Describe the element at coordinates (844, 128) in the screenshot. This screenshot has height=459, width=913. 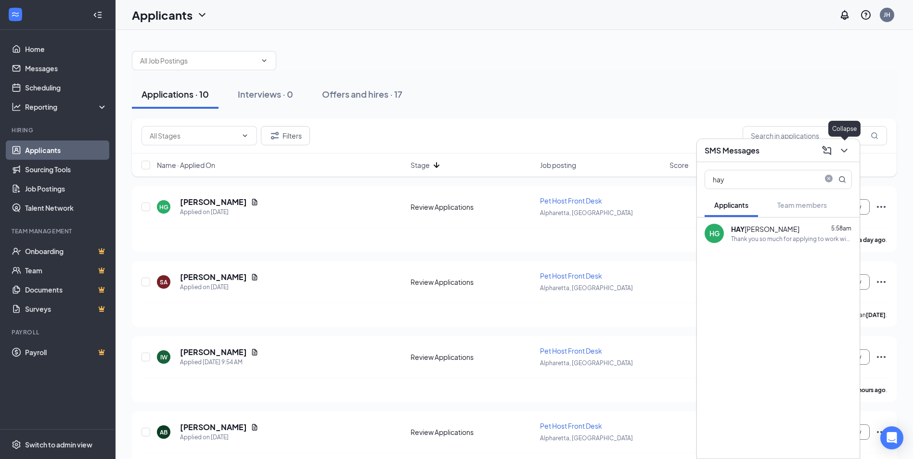
I see `div: Collapse` at that location.